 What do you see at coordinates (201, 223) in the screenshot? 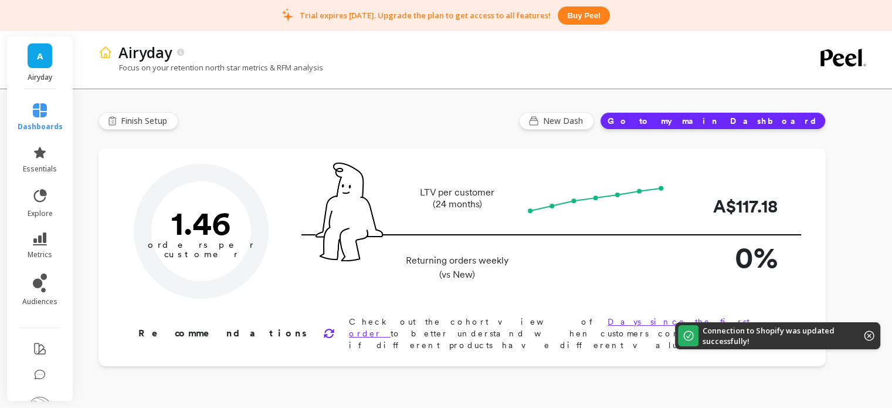
I see `text: 1.46` at bounding box center [201, 223].